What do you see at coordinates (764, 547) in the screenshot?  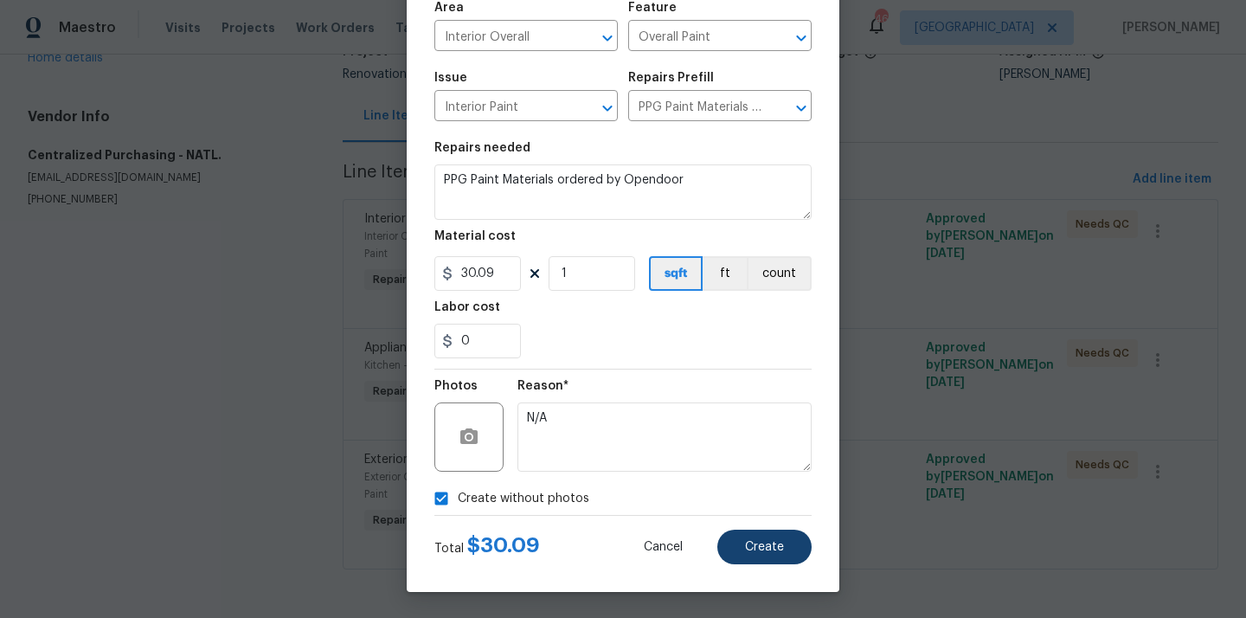 I see `span: Create` at bounding box center [764, 547].